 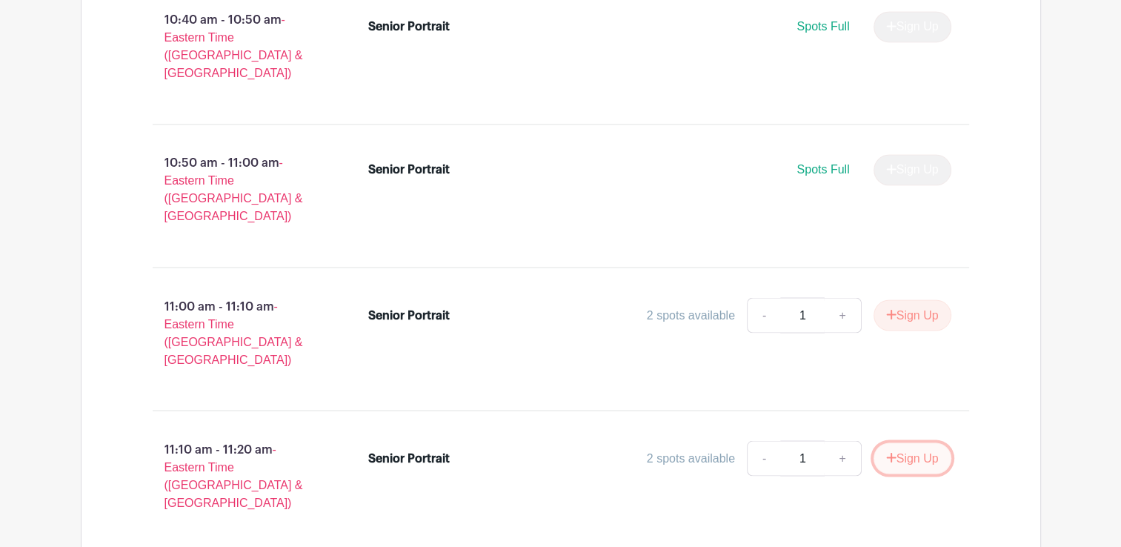 What do you see at coordinates (237, 190) in the screenshot?
I see `p: 10:50 am - 11:00 am` at bounding box center [237, 190].